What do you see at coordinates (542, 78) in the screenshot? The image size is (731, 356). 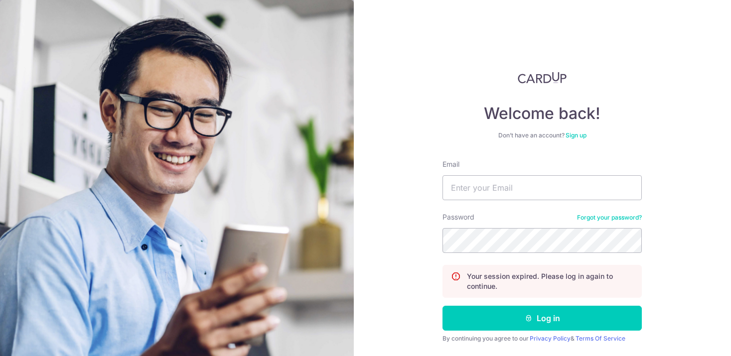 I see `img: CardUp Logo` at bounding box center [542, 78].